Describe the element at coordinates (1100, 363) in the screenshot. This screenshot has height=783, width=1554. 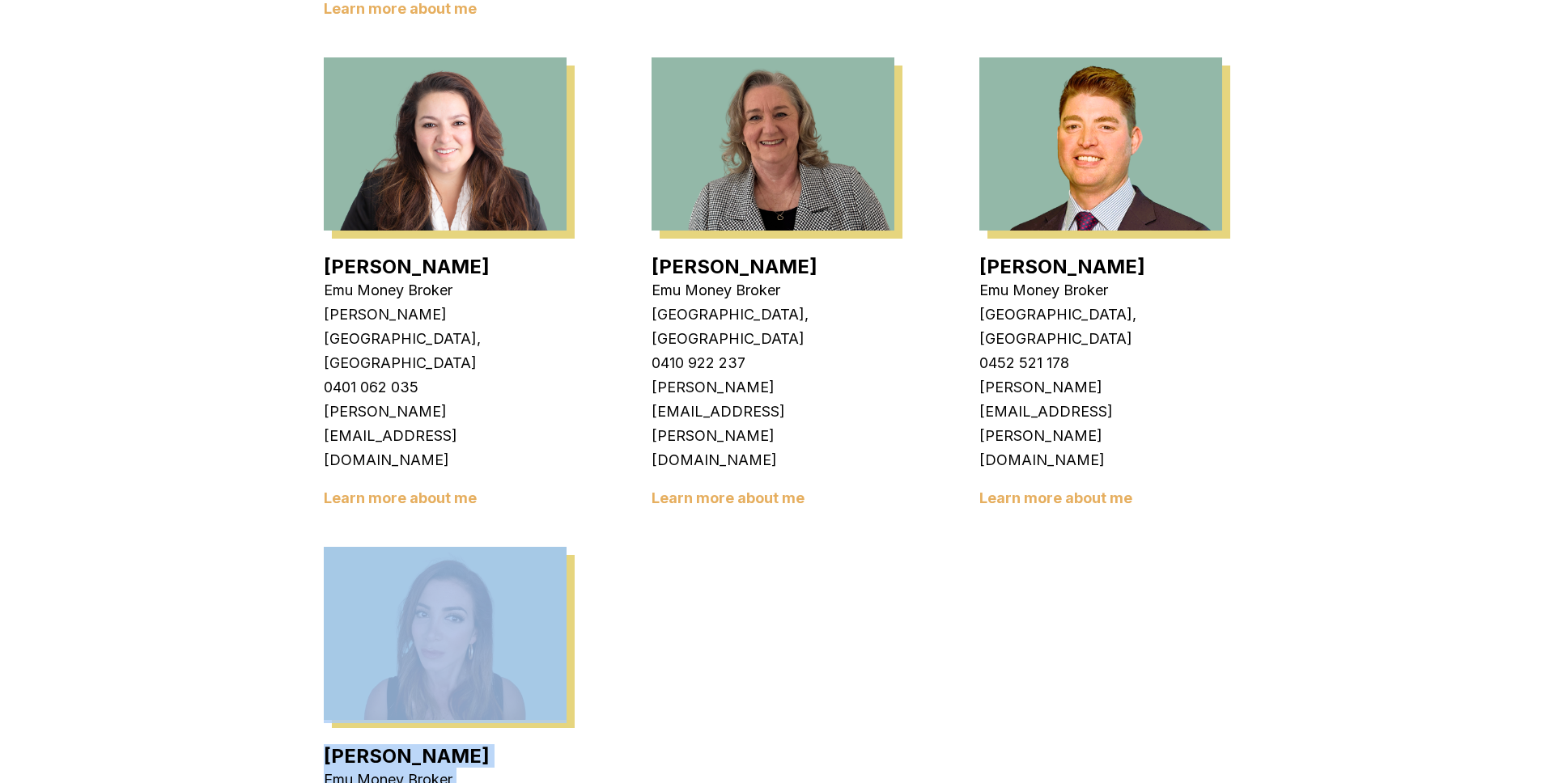
I see `p: 0452 521 178` at that location.